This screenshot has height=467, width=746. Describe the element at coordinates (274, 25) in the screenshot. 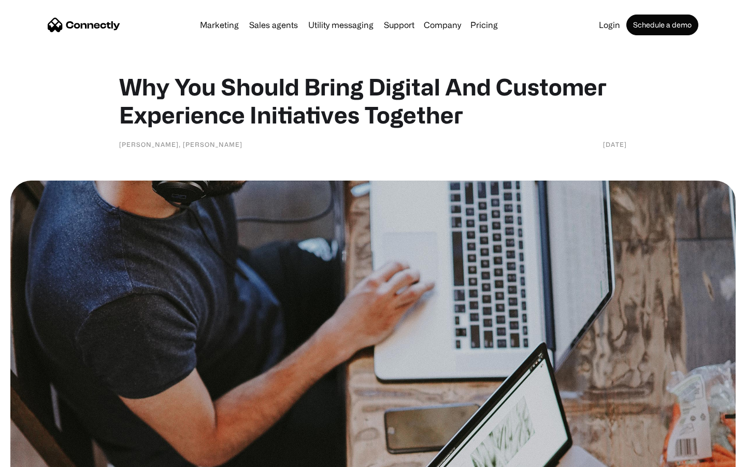

I see `a: Sales agents` at that location.